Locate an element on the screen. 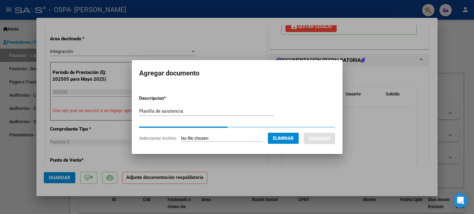  p: Descripcion is located at coordinates (168, 98).